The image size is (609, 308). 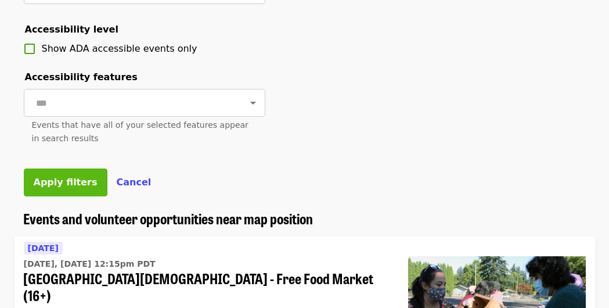 What do you see at coordinates (253, 103) in the screenshot?
I see `button: Open` at bounding box center [253, 103].